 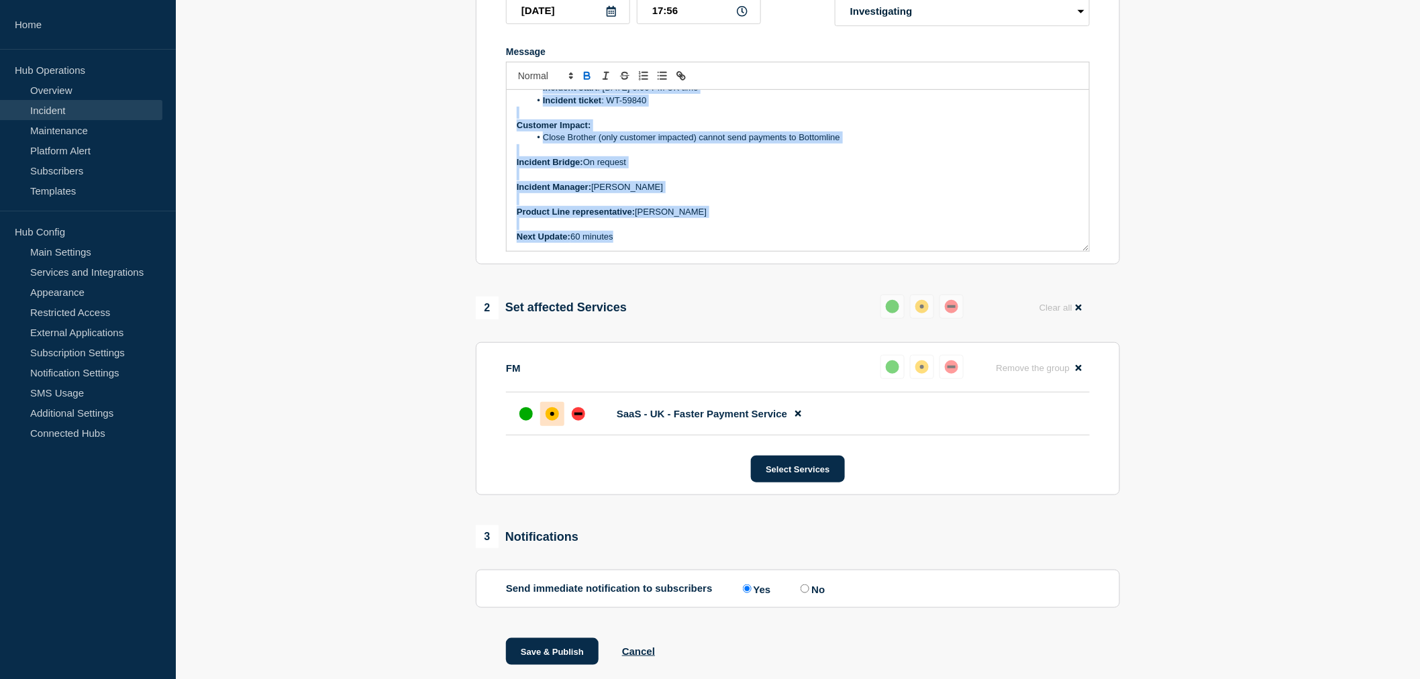 I want to click on button: Select Services, so click(x=797, y=469).